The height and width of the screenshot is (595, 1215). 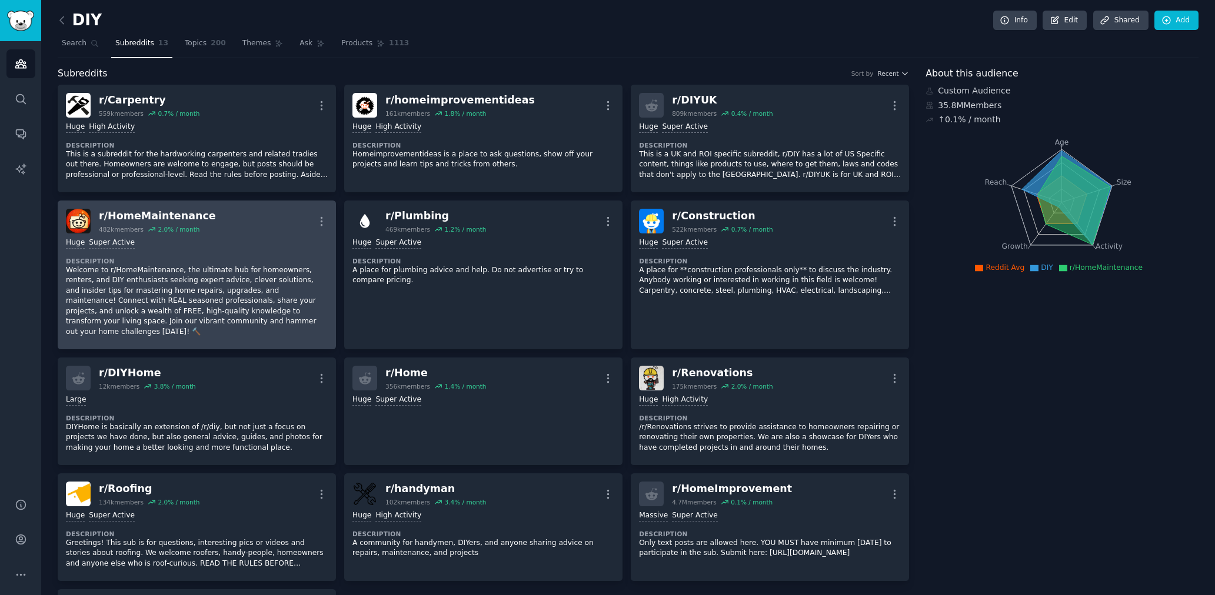 I want to click on div: r/ DIYUK, so click(x=722, y=100).